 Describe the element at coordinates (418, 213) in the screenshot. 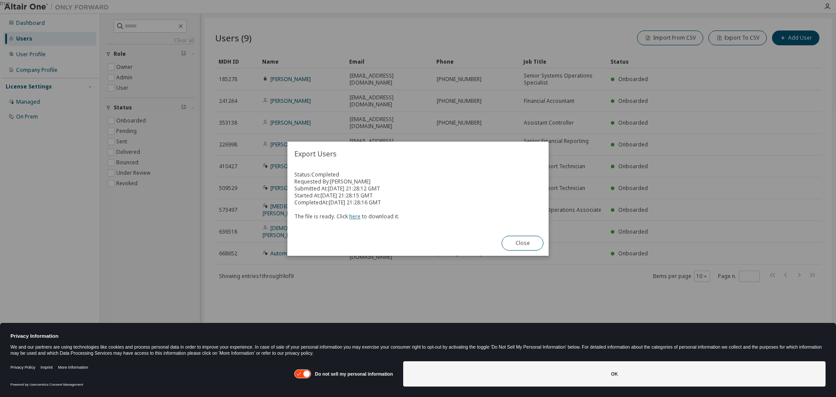

I see `div: The file is ready. Click to download it.` at that location.